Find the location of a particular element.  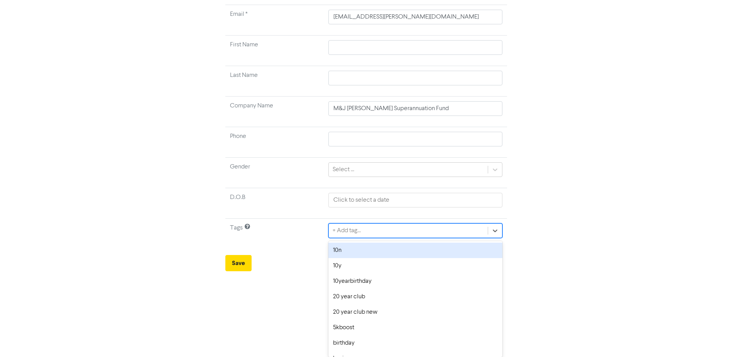

td: Last Name is located at coordinates (275, 81).